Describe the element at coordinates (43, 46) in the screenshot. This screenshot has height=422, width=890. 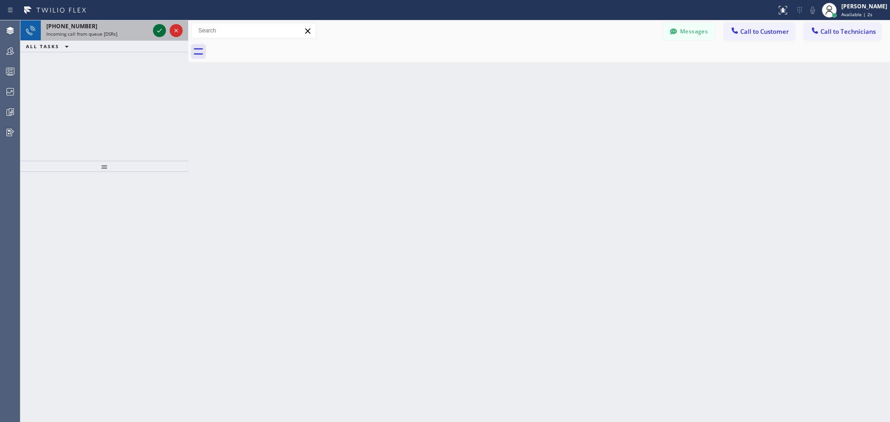
I see `span: ALL TASKS` at that location.